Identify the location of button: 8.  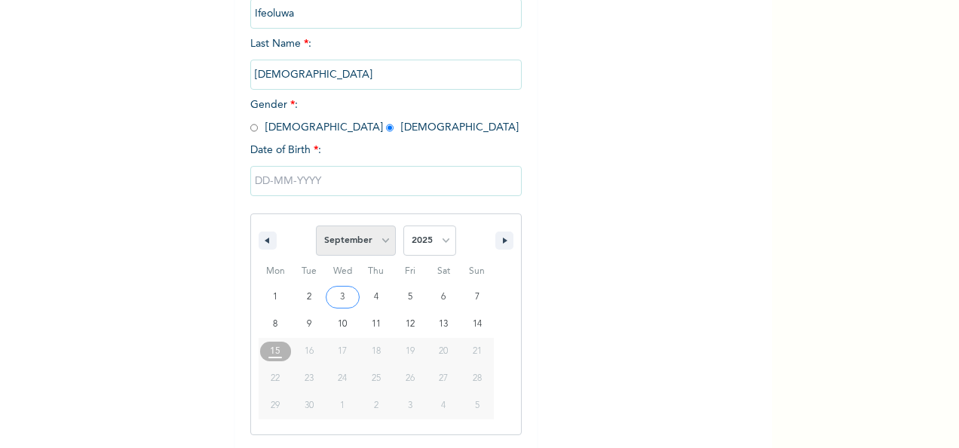
(275, 324).